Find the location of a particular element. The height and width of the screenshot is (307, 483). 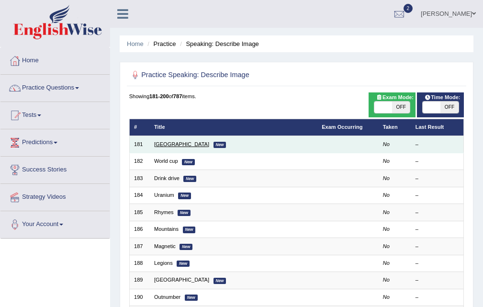

a: Legions is located at coordinates (163, 263).